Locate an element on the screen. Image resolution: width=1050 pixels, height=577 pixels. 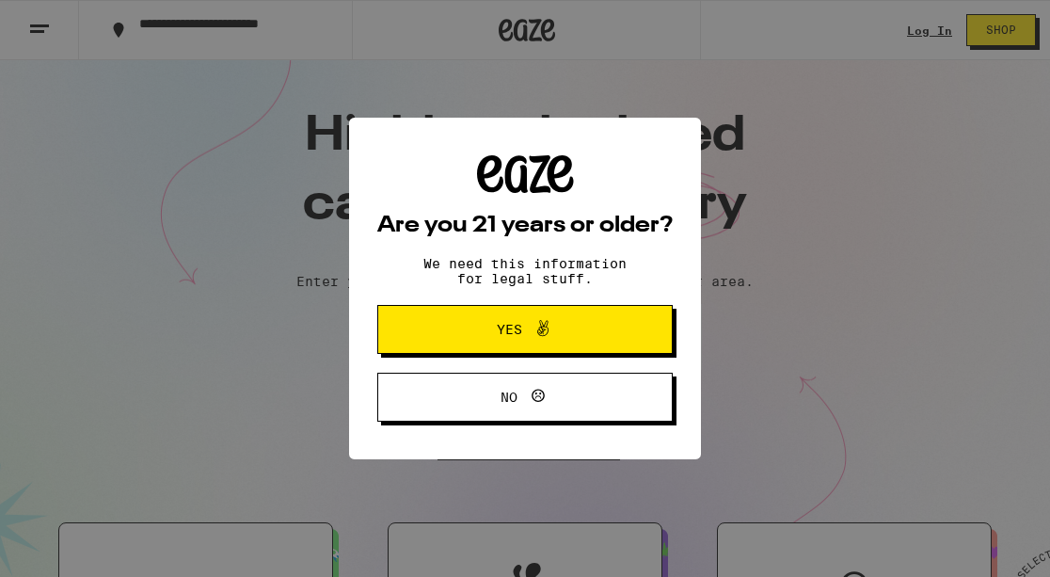
span: Yes is located at coordinates (509, 329).